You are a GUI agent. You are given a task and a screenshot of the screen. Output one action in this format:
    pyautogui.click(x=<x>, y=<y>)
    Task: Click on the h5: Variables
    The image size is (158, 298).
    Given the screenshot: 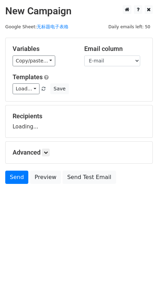 What is the action you would take?
    pyautogui.click(x=43, y=49)
    